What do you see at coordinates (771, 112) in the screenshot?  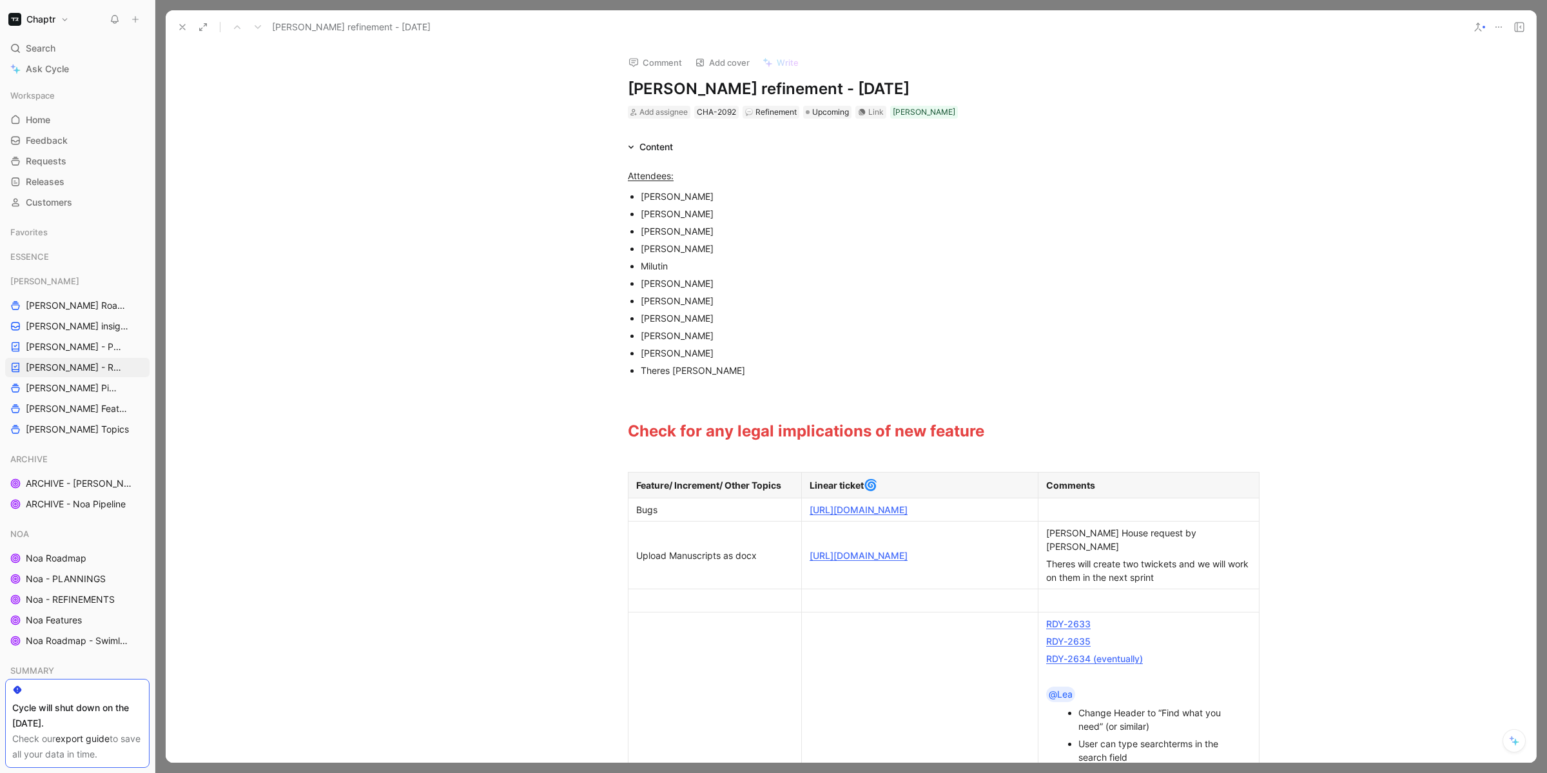 I see `div: 💬Refinement` at bounding box center [771, 112].